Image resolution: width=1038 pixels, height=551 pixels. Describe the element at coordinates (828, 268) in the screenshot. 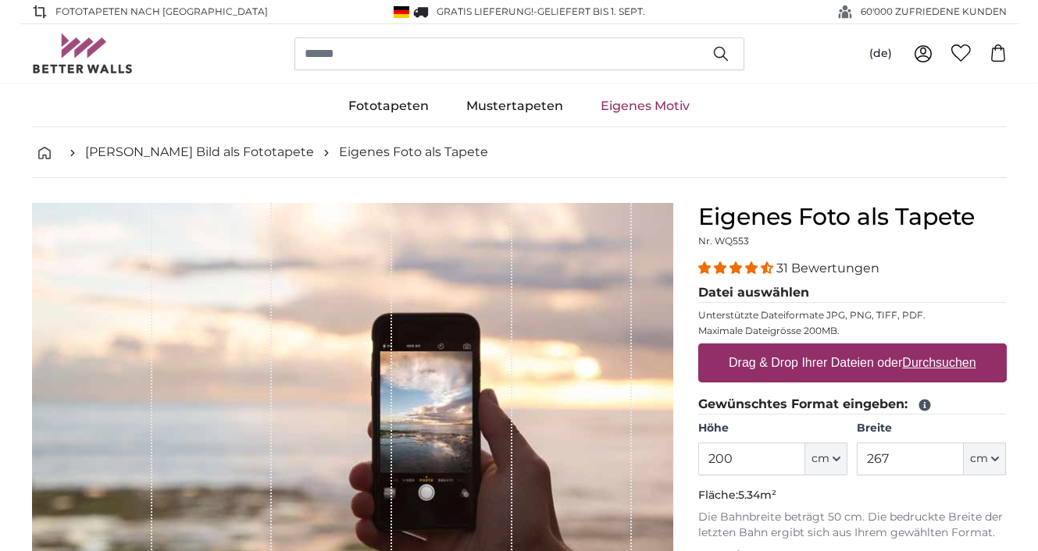

I see `span: 31 Bewertungen` at that location.